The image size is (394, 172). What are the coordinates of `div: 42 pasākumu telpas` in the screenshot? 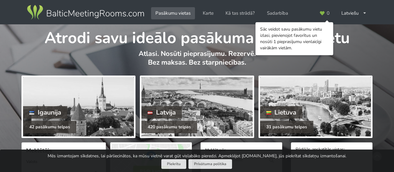 It's located at (50, 127).